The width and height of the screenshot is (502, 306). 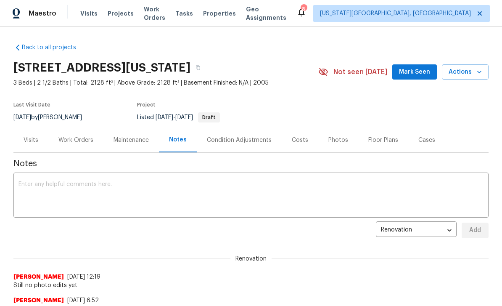 I want to click on div: Condition Adjustments, so click(x=239, y=140).